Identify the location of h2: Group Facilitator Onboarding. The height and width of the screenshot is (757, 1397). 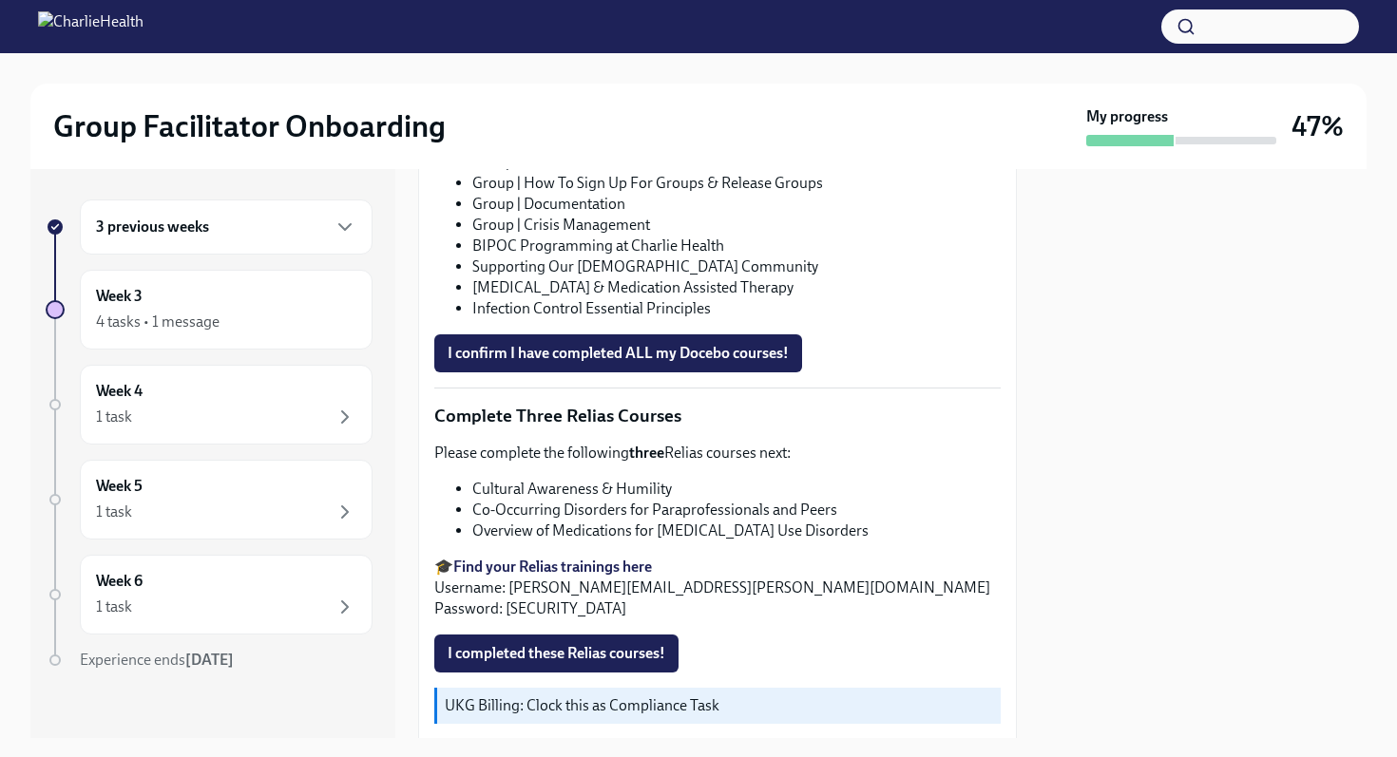
(249, 126).